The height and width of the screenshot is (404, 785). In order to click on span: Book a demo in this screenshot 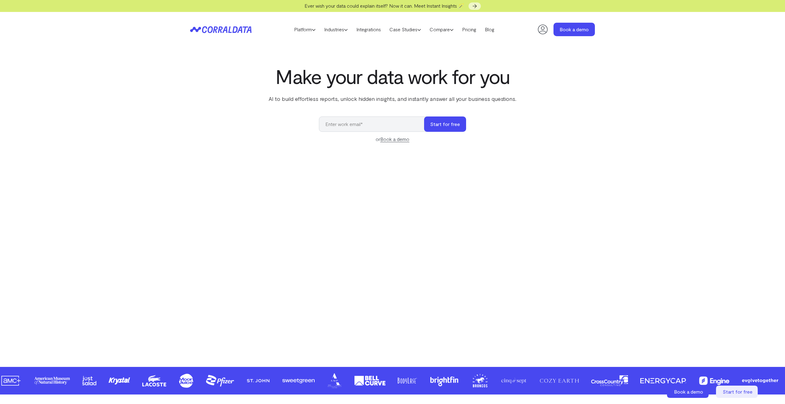, I will do `click(688, 392)`.